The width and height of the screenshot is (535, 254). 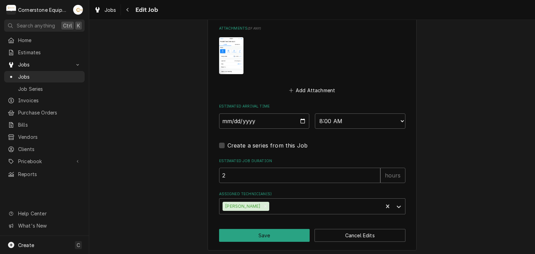 What do you see at coordinates (49, 226) in the screenshot?
I see `span: What's New` at bounding box center [49, 226].